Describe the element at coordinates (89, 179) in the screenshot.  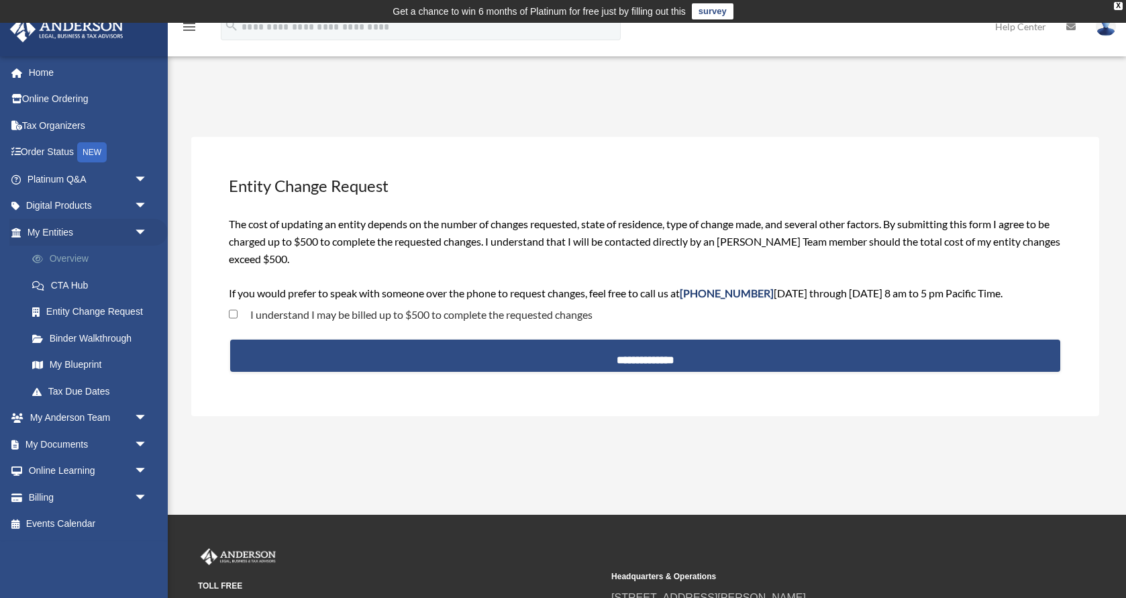
I see `a: Platinum Q&Aarrow_drop_down` at that location.